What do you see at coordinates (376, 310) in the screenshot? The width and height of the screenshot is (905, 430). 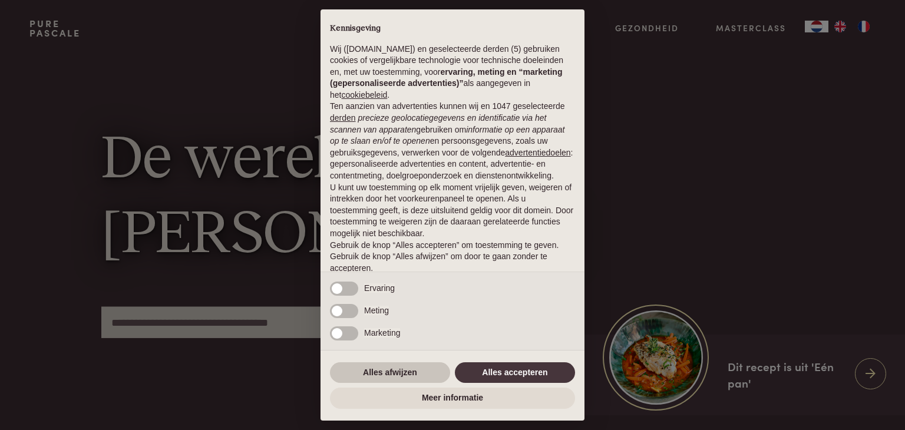 I see `span: Meting` at bounding box center [376, 310].